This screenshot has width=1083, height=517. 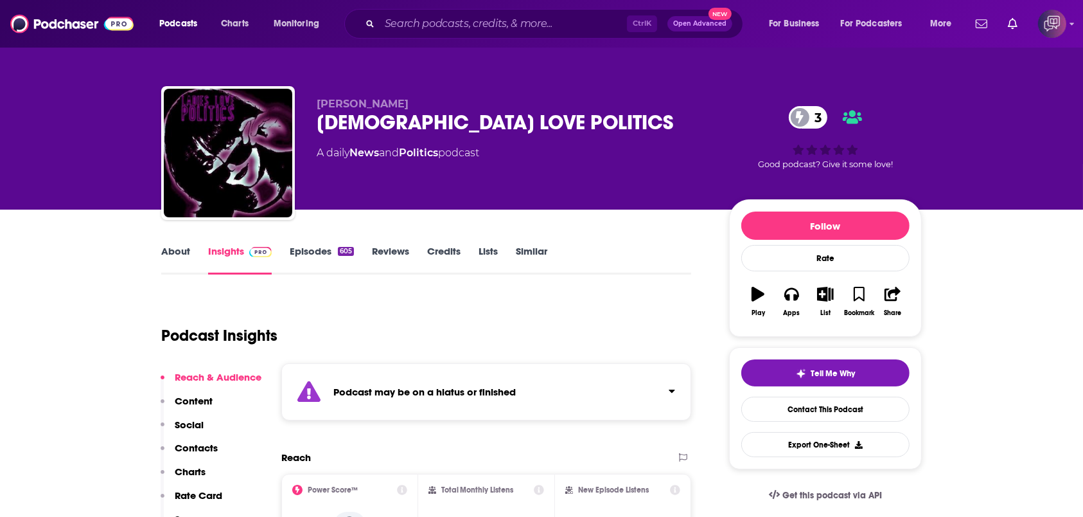 What do you see at coordinates (720, 13) in the screenshot?
I see `span: New` at bounding box center [720, 13].